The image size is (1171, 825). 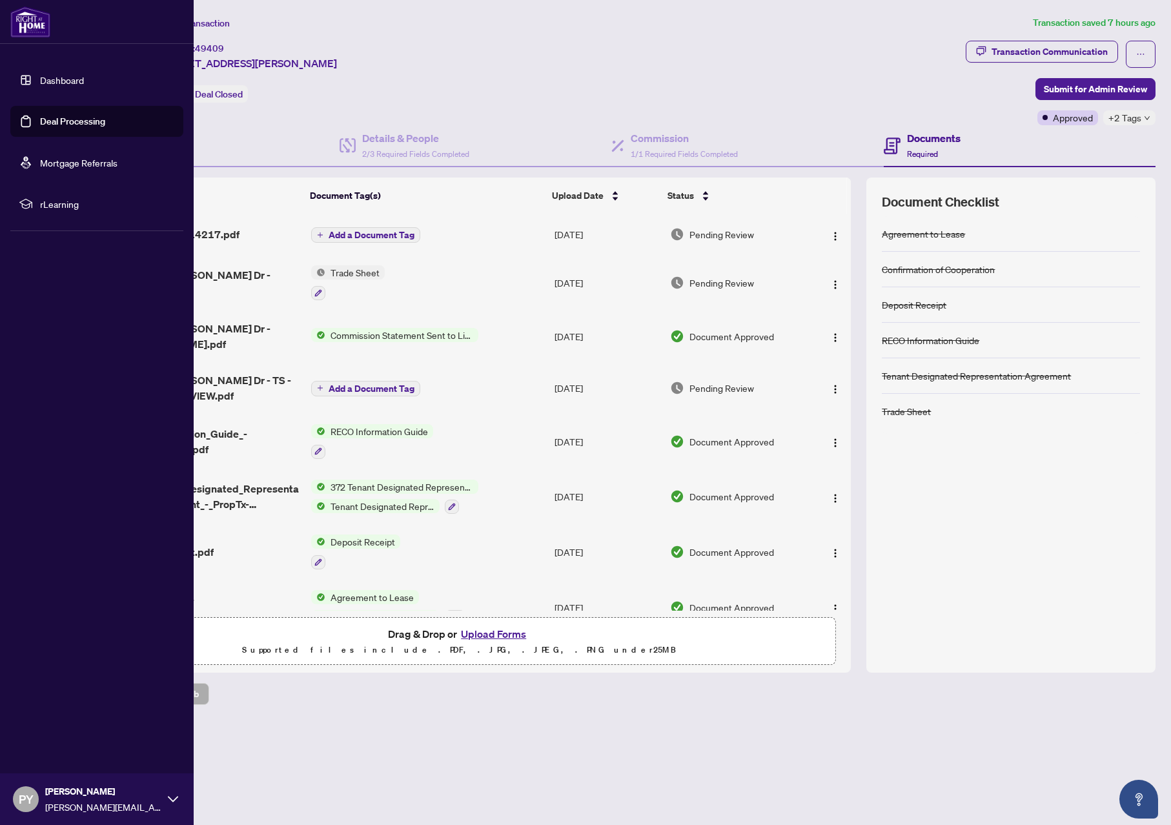 I want to click on div: Agreement to Lease, so click(x=923, y=234).